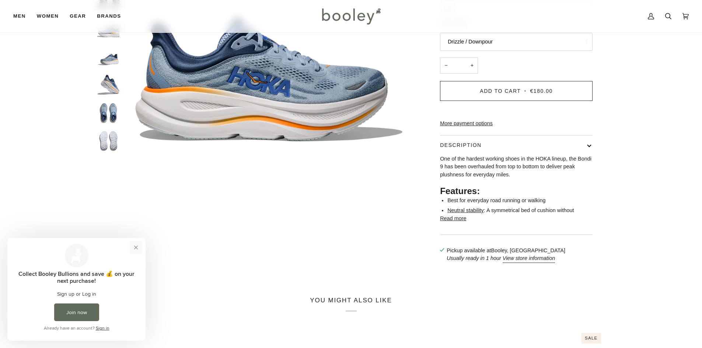 The height and width of the screenshot is (348, 702). I want to click on button: Close prompt, so click(129, 10).